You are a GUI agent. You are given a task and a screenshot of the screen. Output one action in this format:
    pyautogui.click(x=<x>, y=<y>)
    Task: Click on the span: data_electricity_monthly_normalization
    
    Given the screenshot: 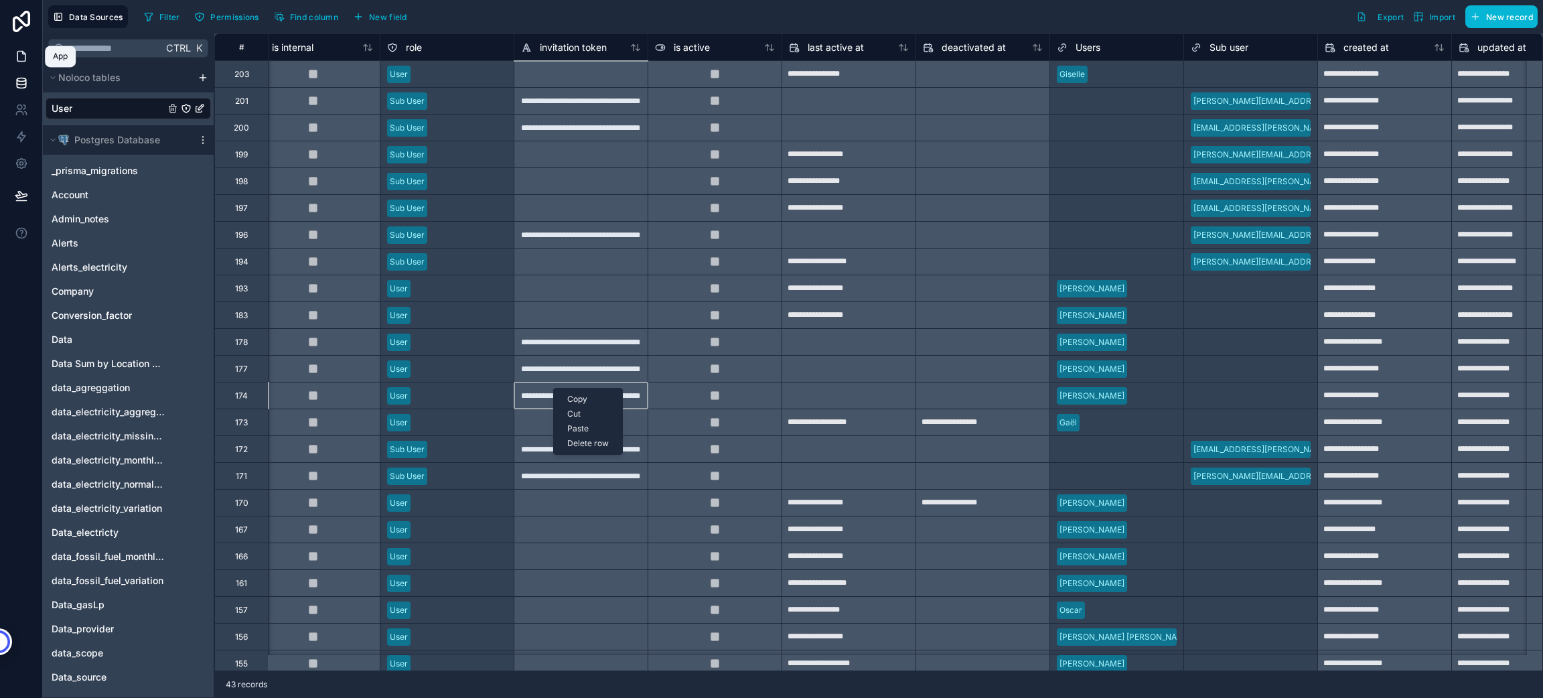 What is the action you would take?
    pyautogui.click(x=108, y=460)
    